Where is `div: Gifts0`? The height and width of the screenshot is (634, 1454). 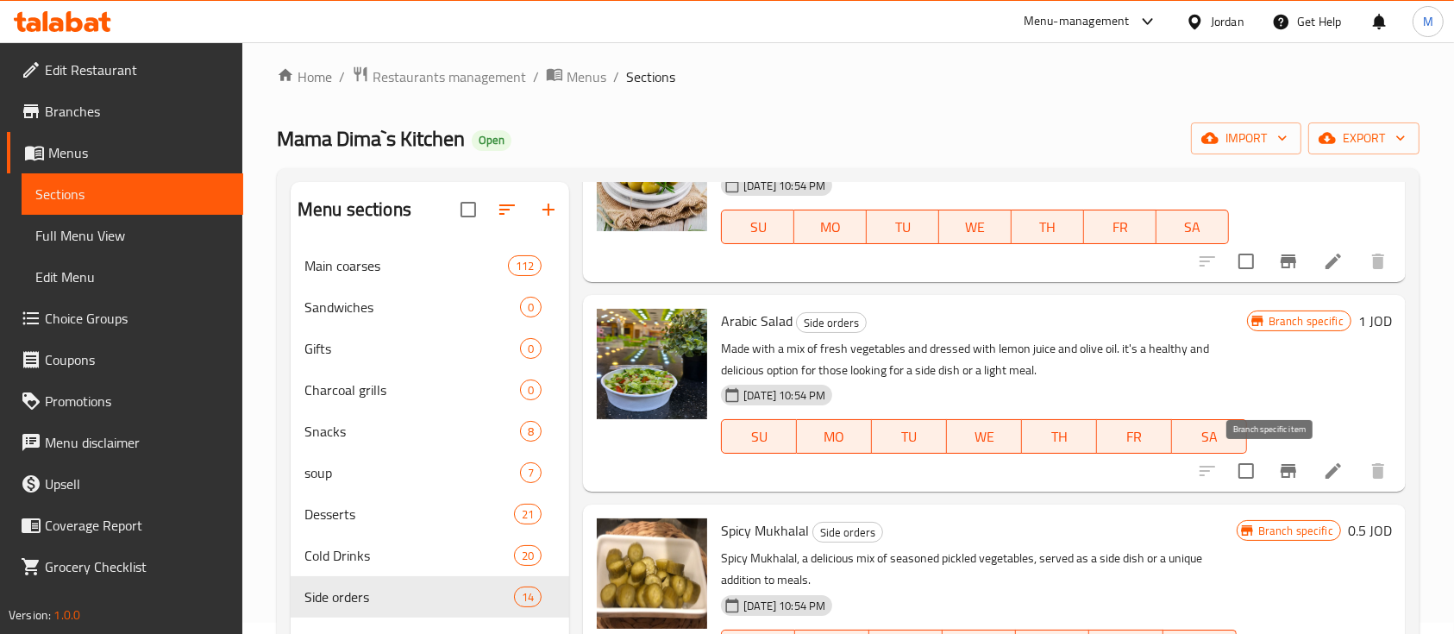 div: Gifts0 is located at coordinates (430, 348).